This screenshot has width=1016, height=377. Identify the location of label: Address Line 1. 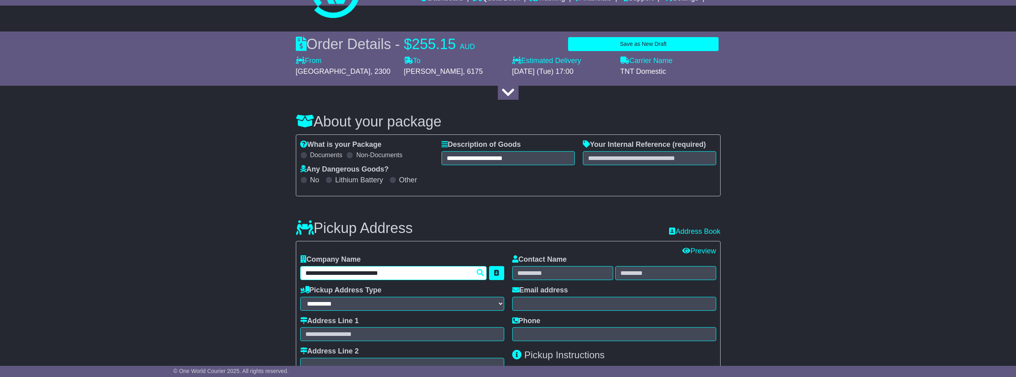
(329, 321).